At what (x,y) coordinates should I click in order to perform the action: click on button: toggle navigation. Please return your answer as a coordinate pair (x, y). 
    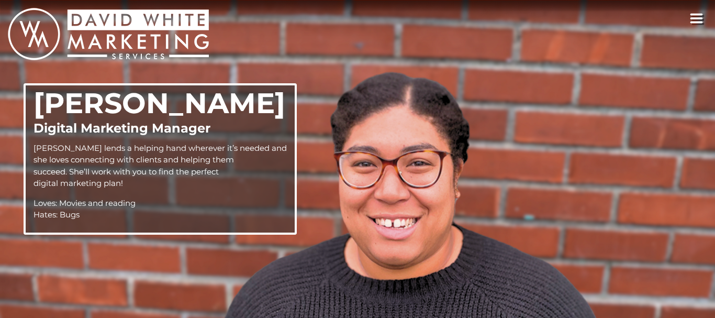
    Looking at the image, I should click on (696, 18).